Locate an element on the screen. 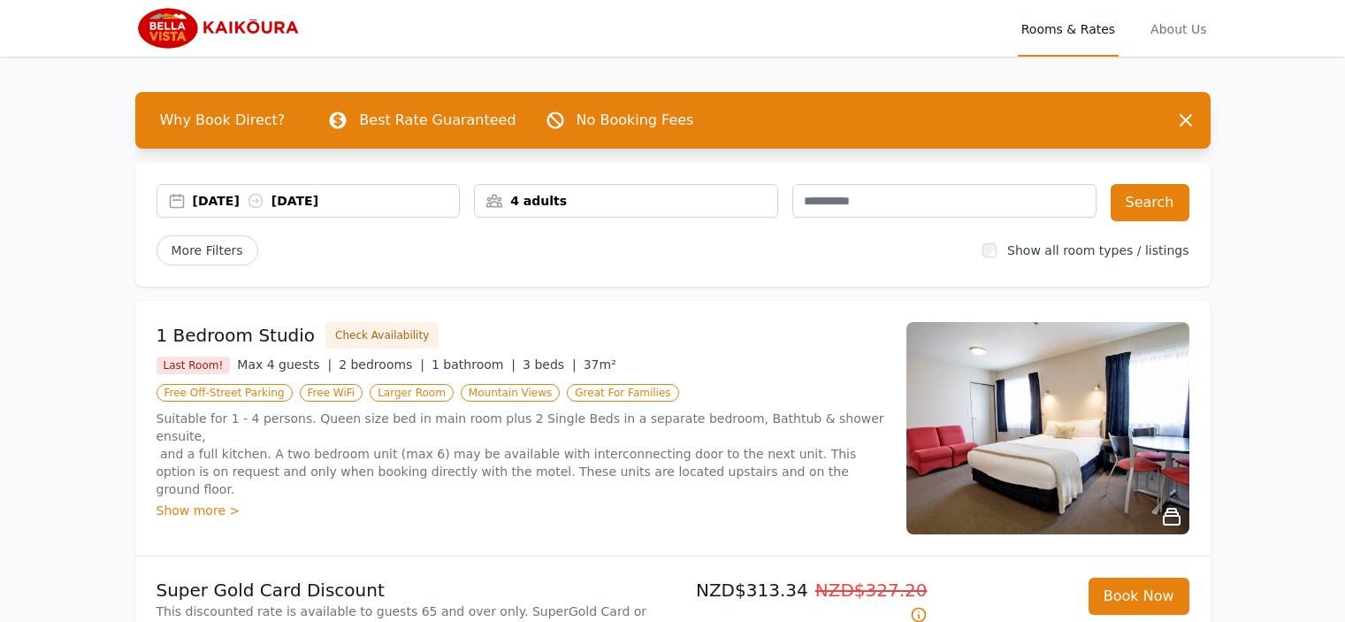 This screenshot has width=1345, height=622. span: Free WiFi is located at coordinates (332, 393).